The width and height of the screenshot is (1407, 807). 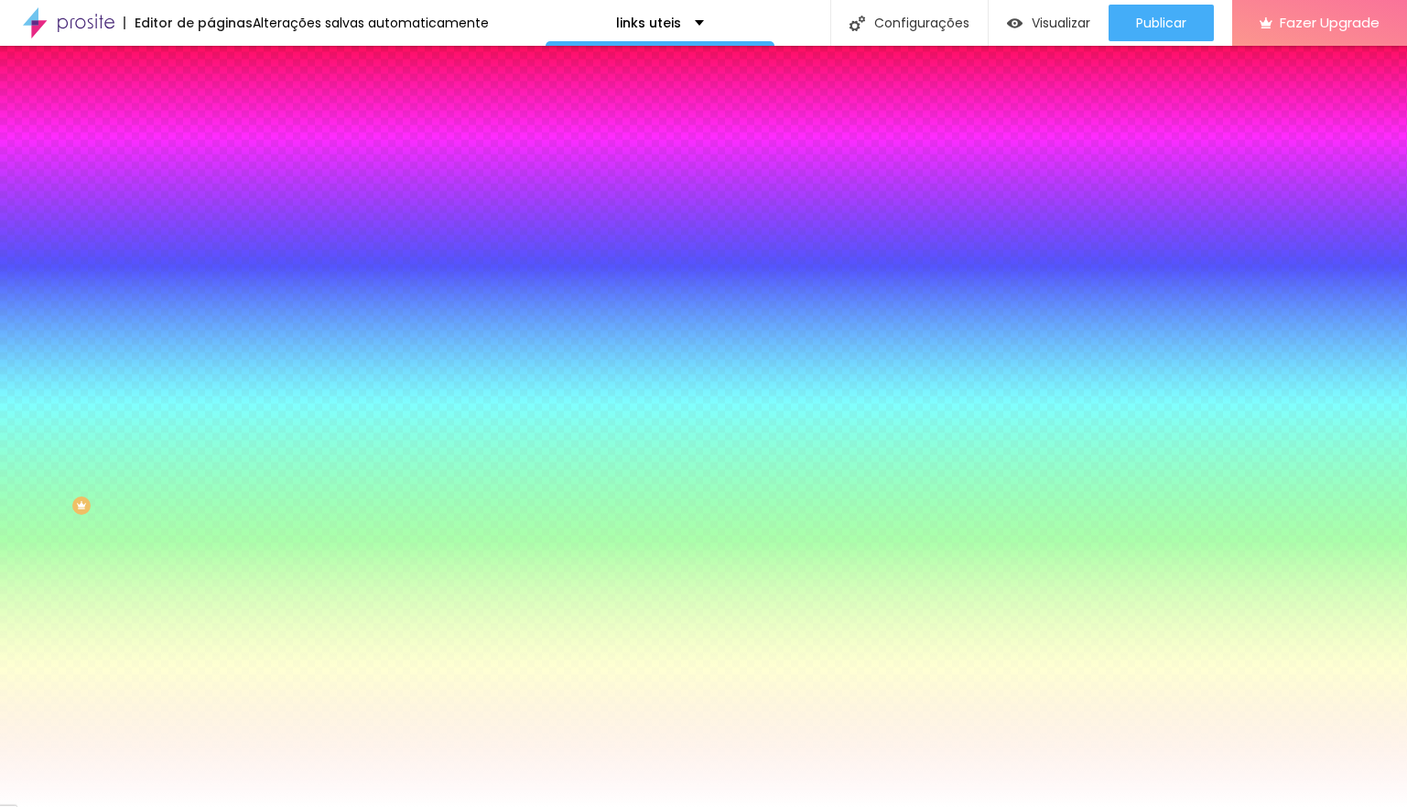 I want to click on p: links uteis, so click(x=648, y=23).